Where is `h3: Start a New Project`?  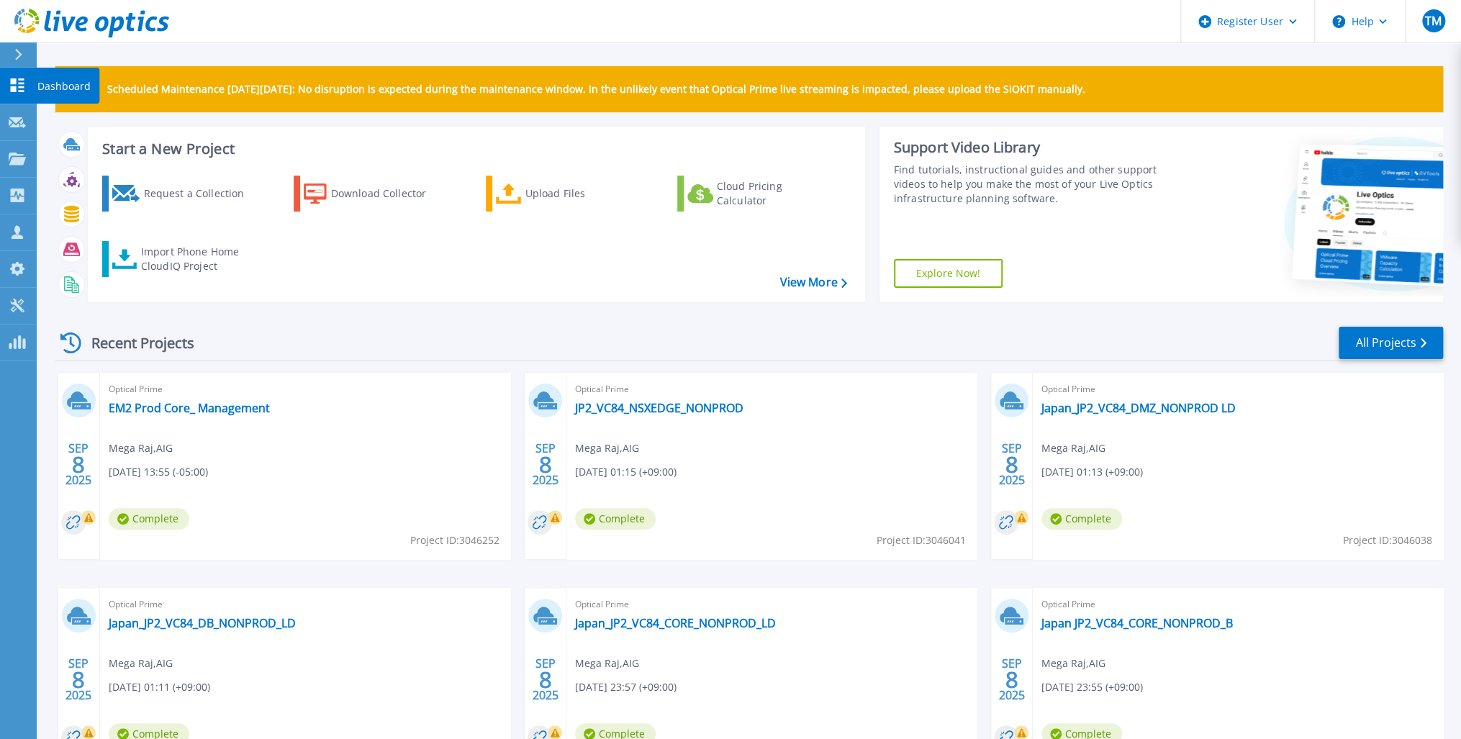
h3: Start a New Project is located at coordinates (474, 149).